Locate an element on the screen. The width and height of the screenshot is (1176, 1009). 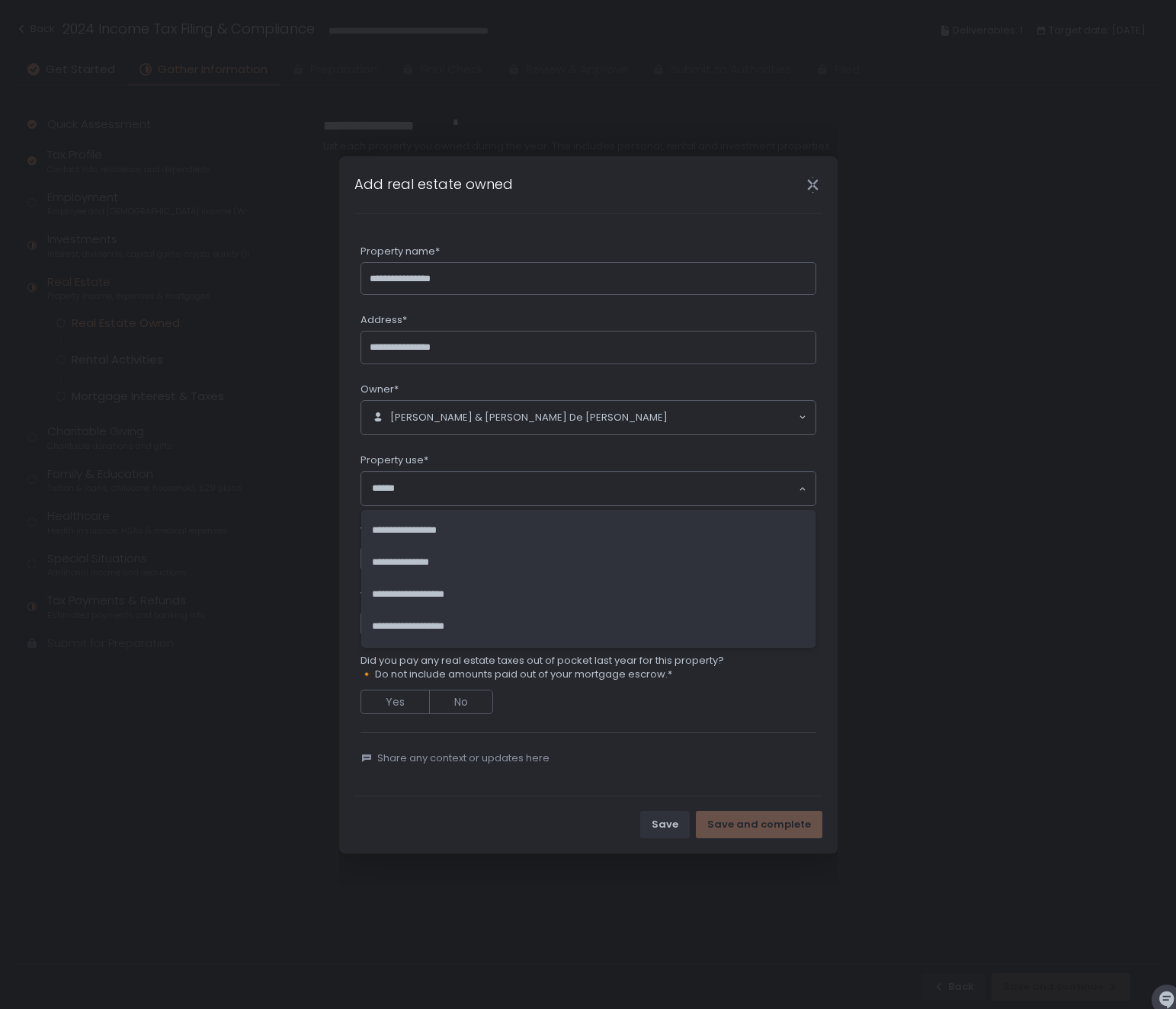
span: Was this property acquired during the year?* is located at coordinates (472, 596).